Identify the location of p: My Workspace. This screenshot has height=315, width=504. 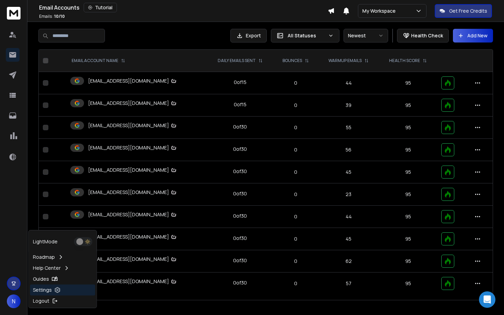
(380, 11).